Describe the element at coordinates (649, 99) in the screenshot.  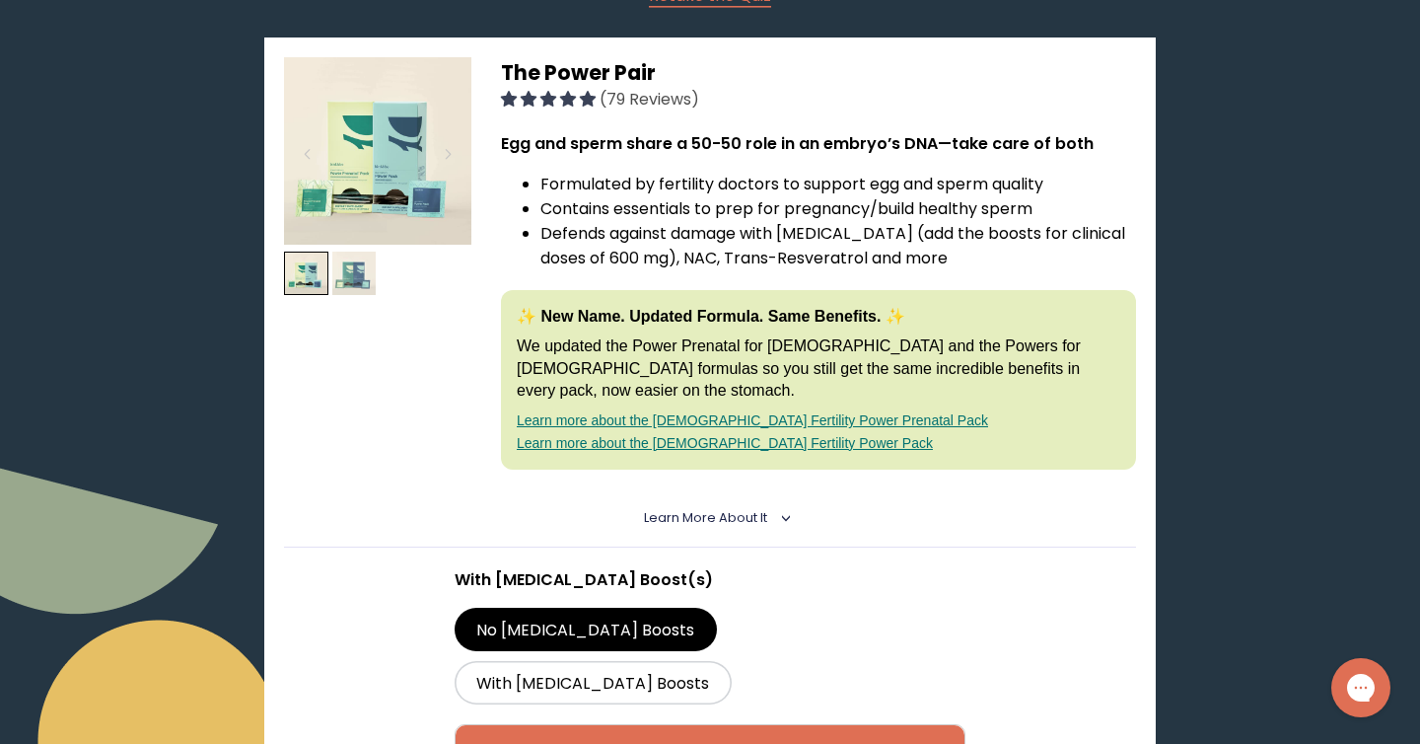
I see `span: (79 Reviews)` at that location.